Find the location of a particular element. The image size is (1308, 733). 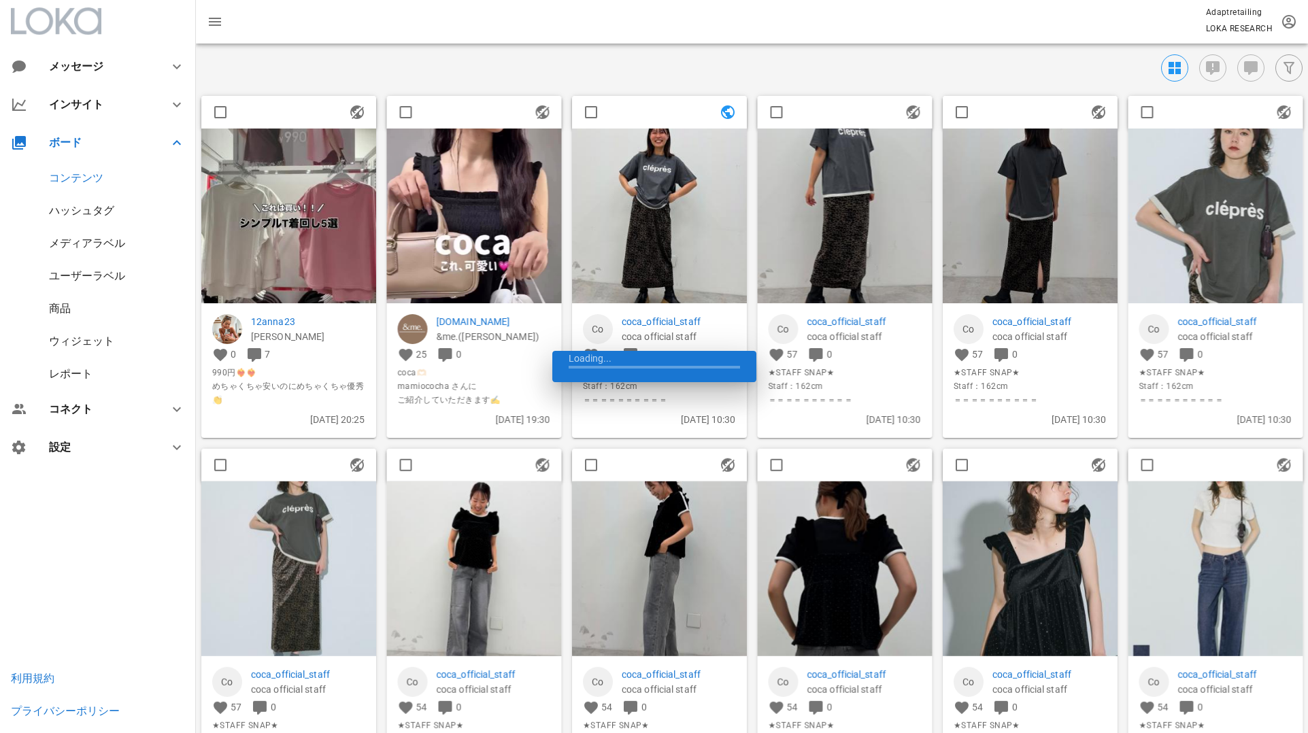

div: 商品 is located at coordinates (60, 308).